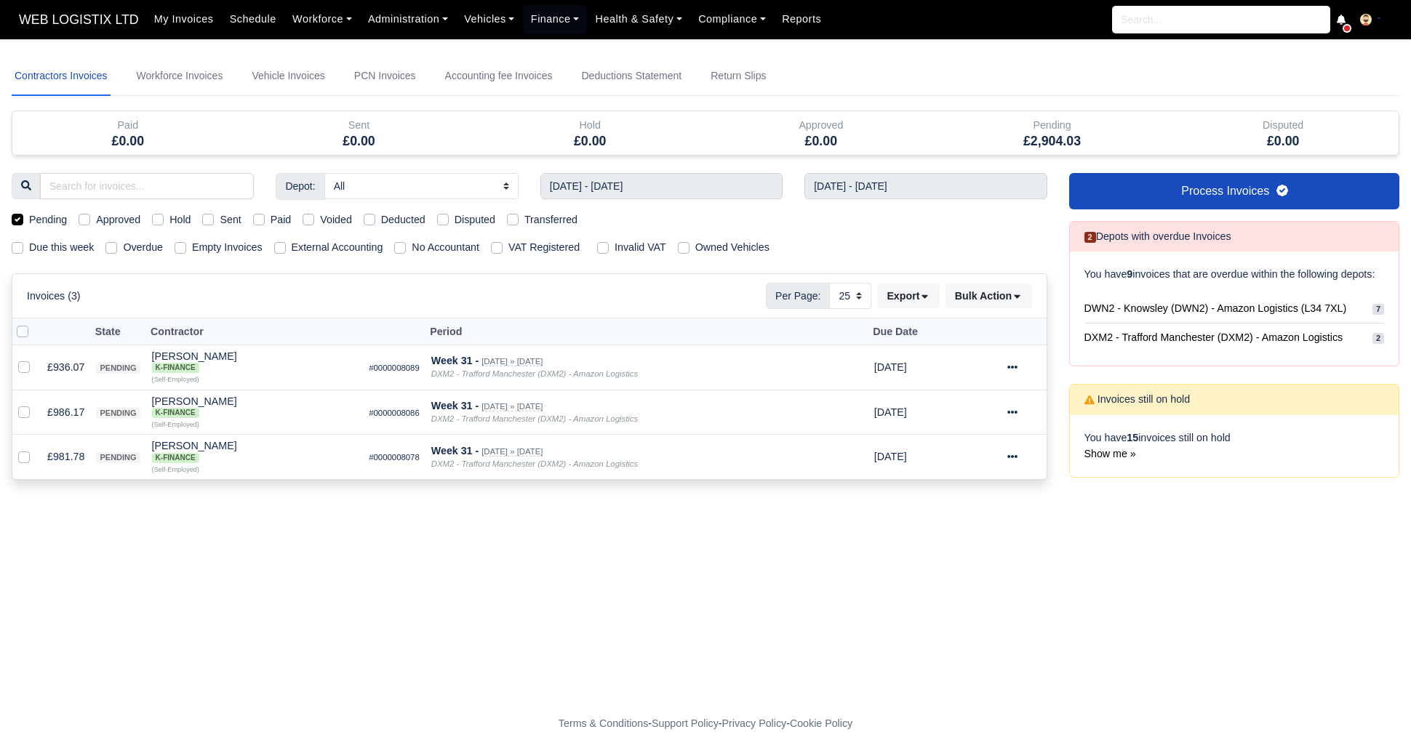 The height and width of the screenshot is (732, 1411). I want to click on label: Voided, so click(336, 220).